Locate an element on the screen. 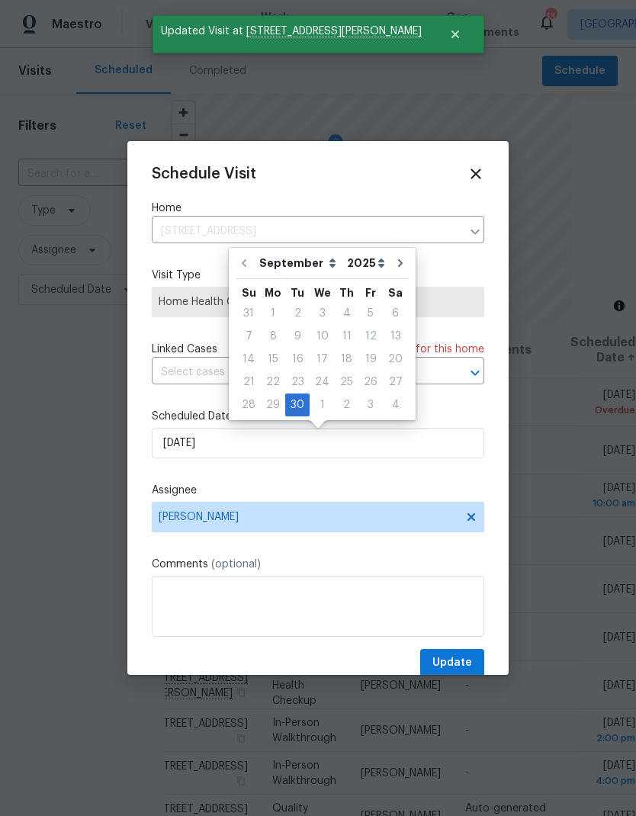  div: Wed Sep 03 2025 is located at coordinates (322, 313).